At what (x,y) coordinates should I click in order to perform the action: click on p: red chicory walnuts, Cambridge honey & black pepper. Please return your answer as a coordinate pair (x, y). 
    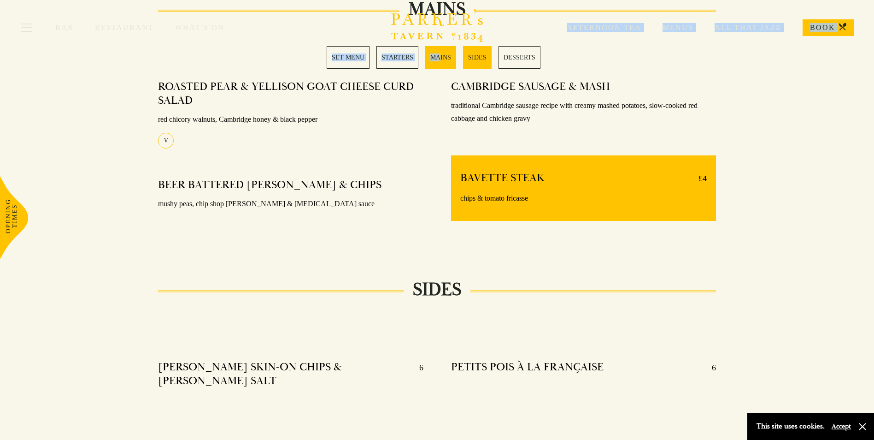
    Looking at the image, I should click on (290, 119).